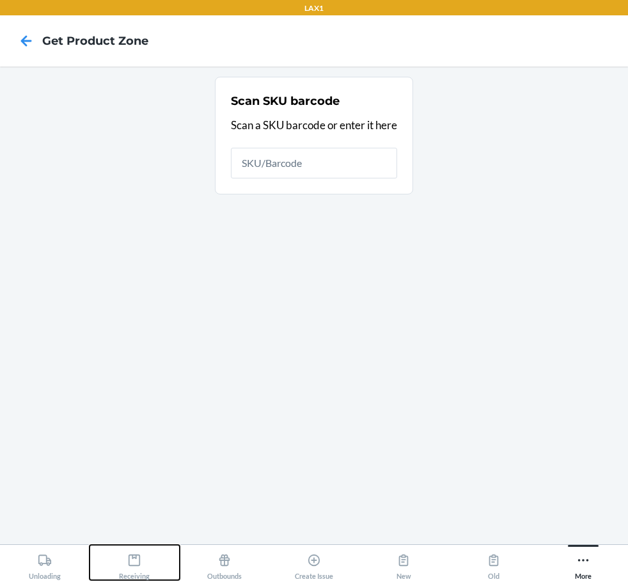  What do you see at coordinates (403, 562) in the screenshot?
I see `button: New` at bounding box center [403, 562].